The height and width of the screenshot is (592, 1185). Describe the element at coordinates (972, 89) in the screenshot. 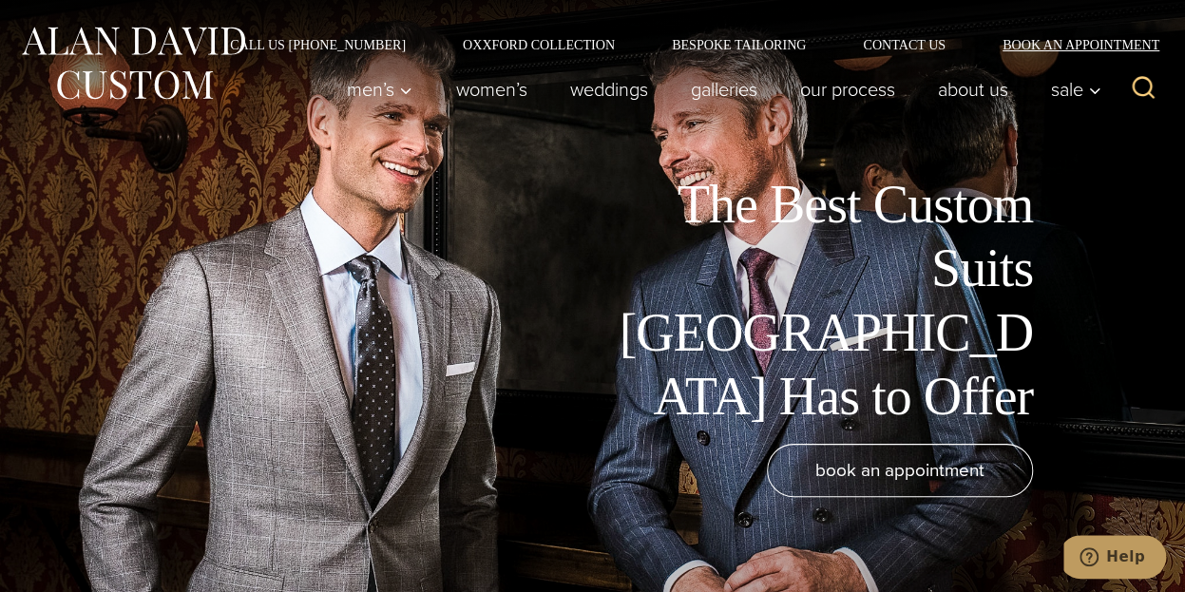

I see `a: About Us` at that location.